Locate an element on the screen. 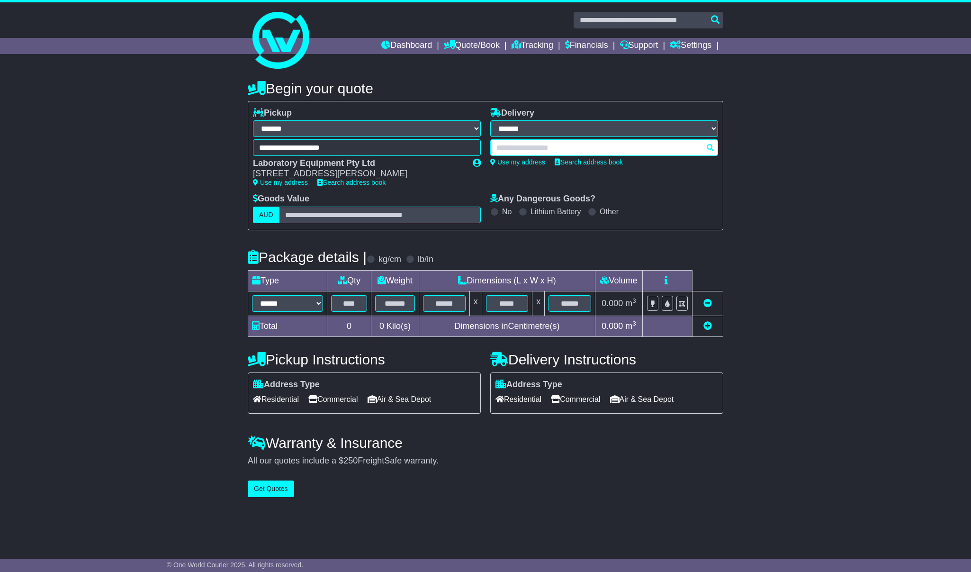  label: Lithium Battery is located at coordinates (556, 211).